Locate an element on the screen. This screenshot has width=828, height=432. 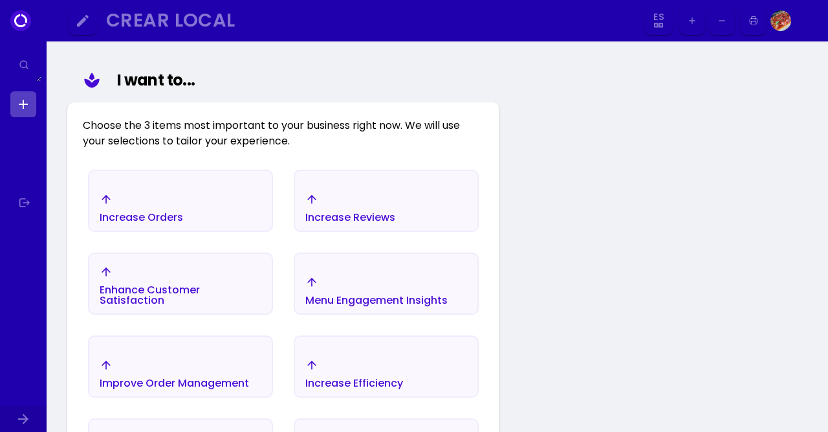
button: Enhance Customer Satisfaction is located at coordinates (181, 283).